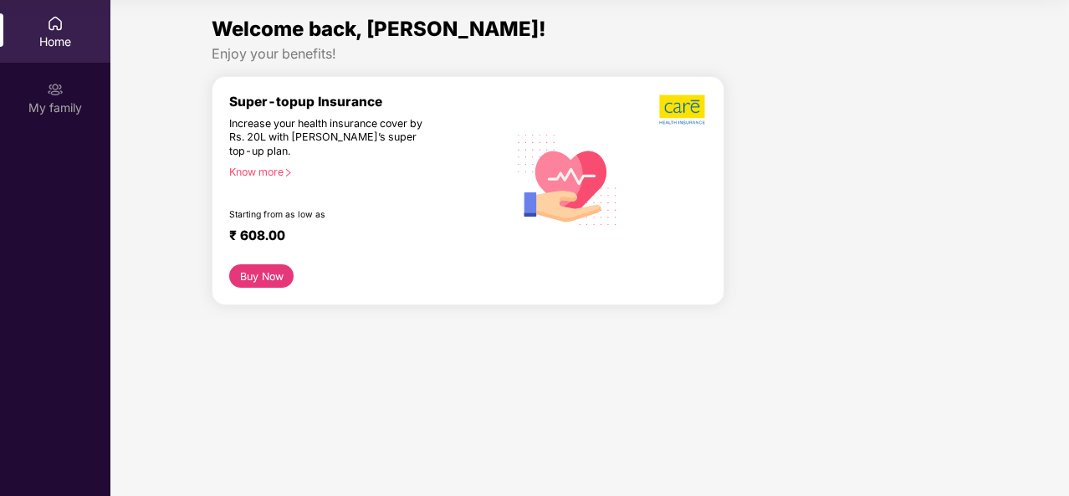 Image resolution: width=1069 pixels, height=496 pixels. What do you see at coordinates (590, 54) in the screenshot?
I see `div: Enjoy your benefits!` at bounding box center [590, 54].